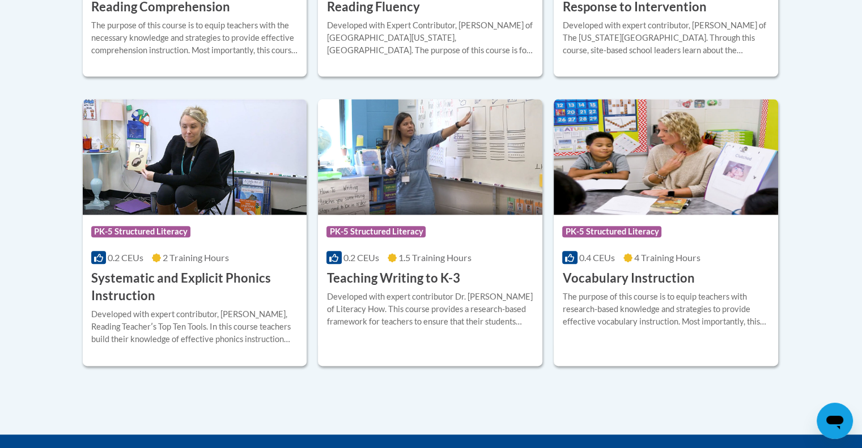 The width and height of the screenshot is (862, 448). Describe the element at coordinates (667, 257) in the screenshot. I see `span: 4 Training Hours` at that location.